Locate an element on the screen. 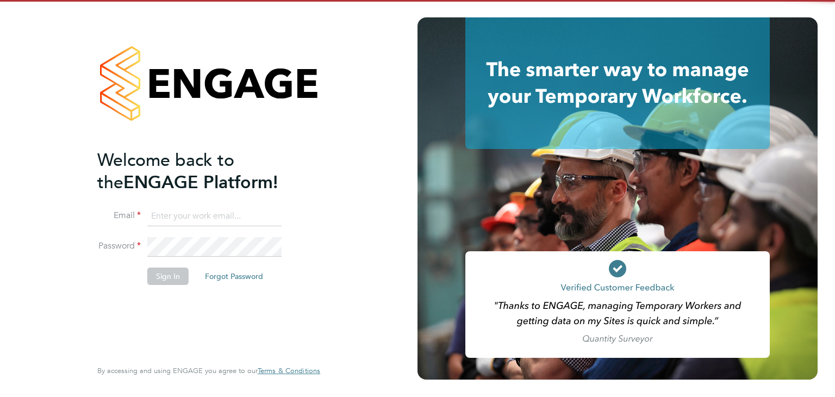  button: Forgot Password is located at coordinates (234, 276).